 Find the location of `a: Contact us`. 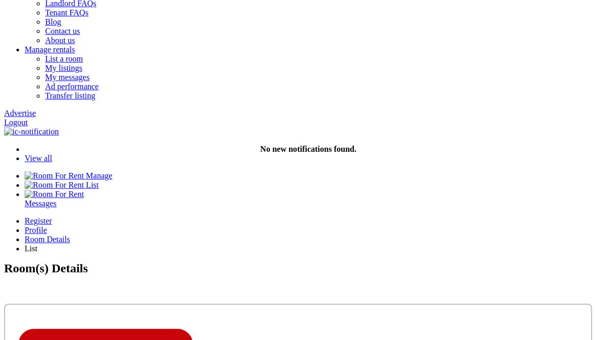

a: Contact us is located at coordinates (63, 31).